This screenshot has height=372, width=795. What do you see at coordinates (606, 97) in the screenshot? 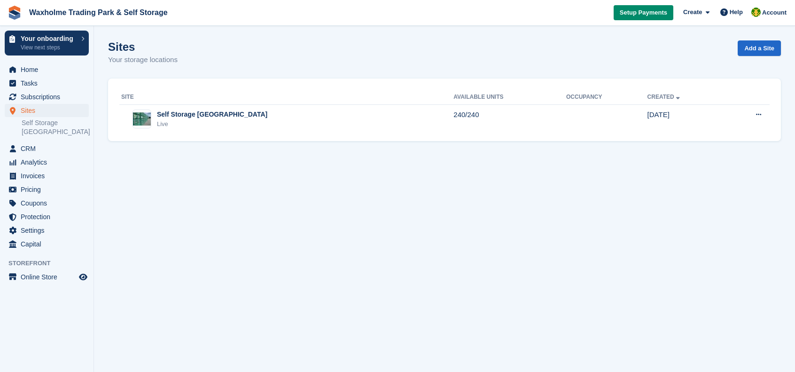
I see `th: Occupancy` at bounding box center [606, 97].